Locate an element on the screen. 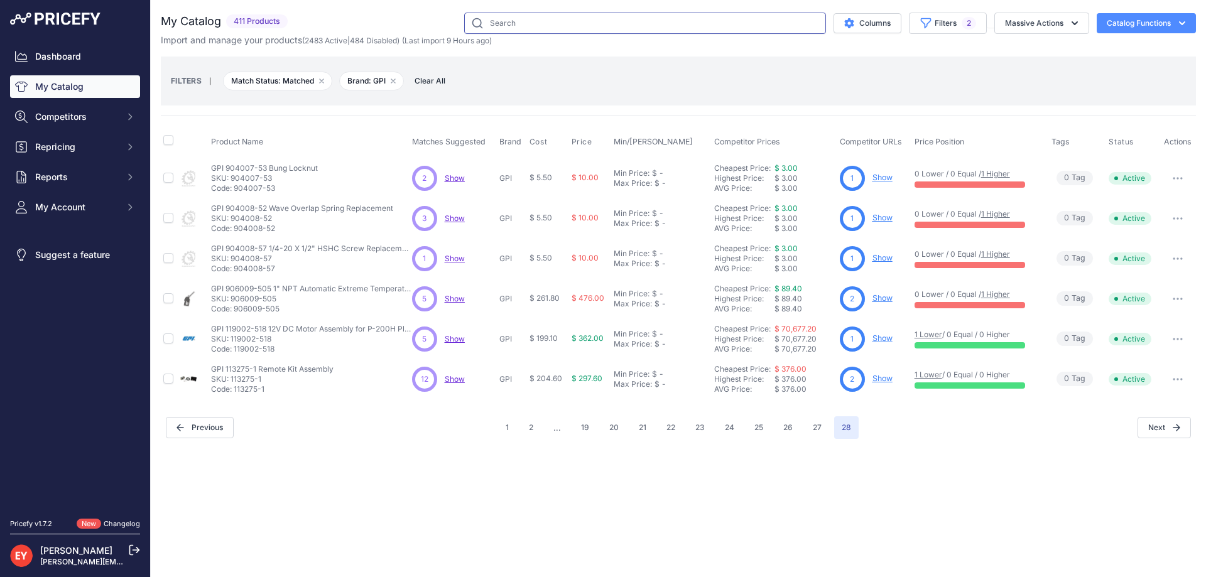  button: Catalog Functions is located at coordinates (1146, 23).